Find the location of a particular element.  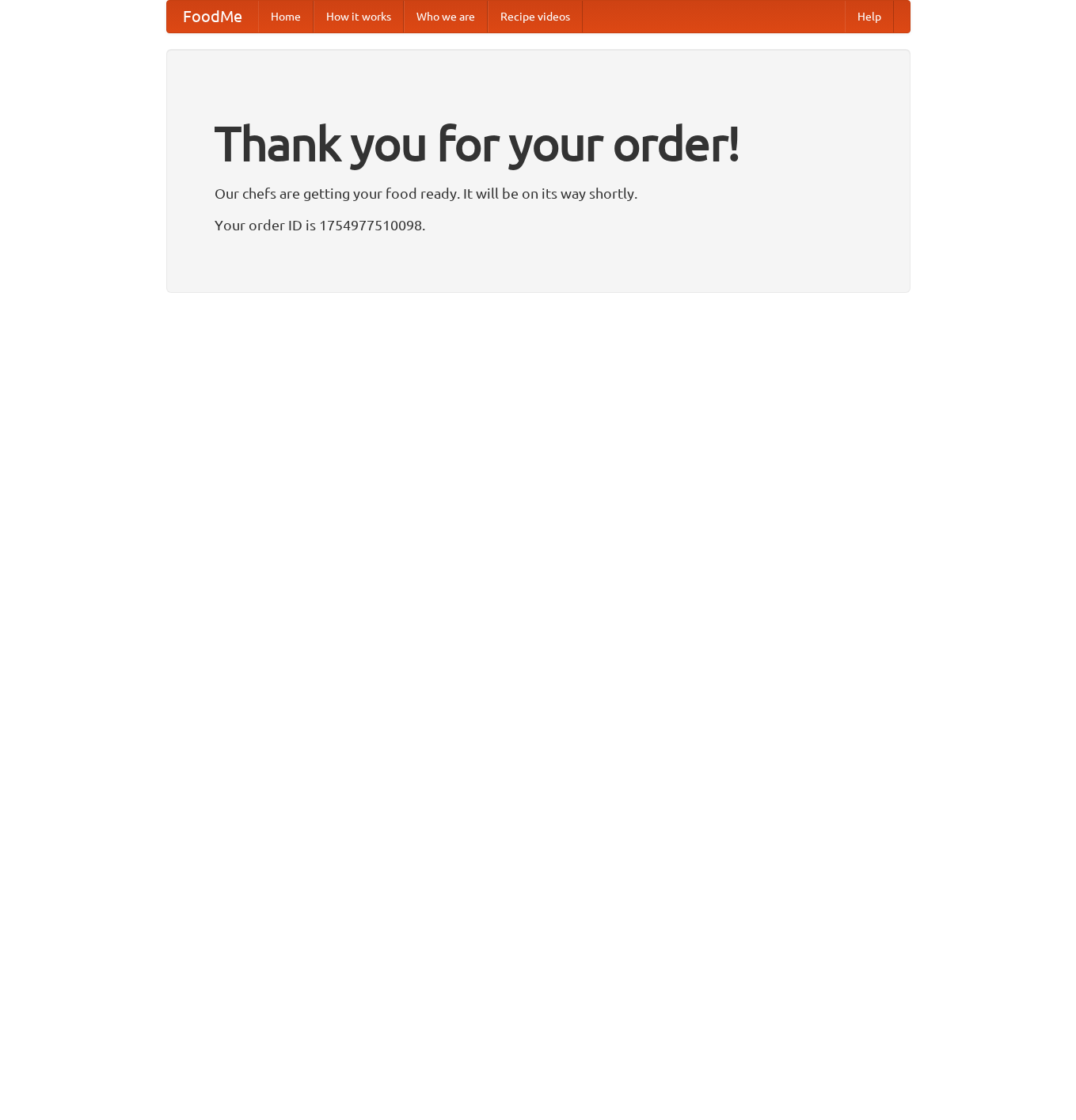

p: Our chefs are getting your food ready. It will be on its way shortly. is located at coordinates (538, 193).